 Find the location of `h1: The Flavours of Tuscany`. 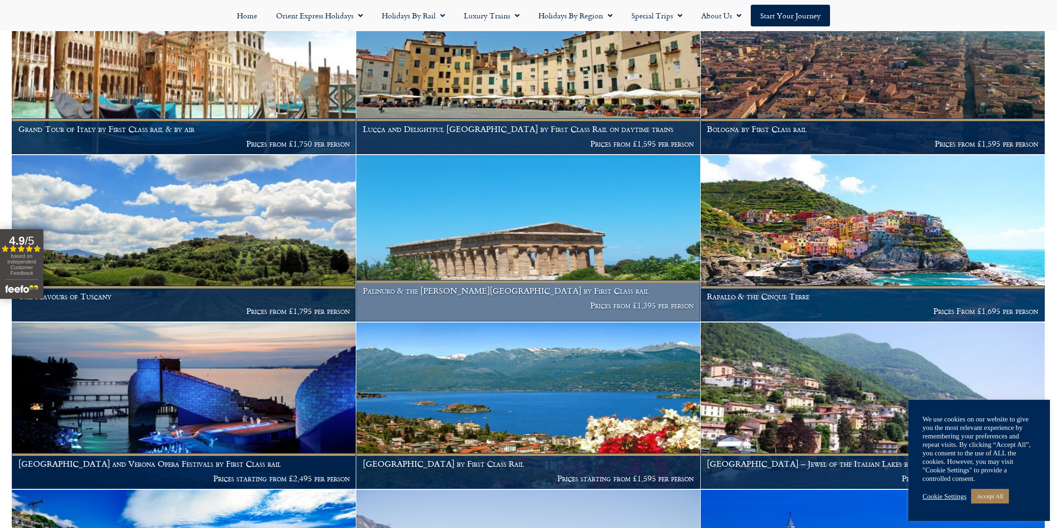

h1: The Flavours of Tuscany is located at coordinates (184, 297).